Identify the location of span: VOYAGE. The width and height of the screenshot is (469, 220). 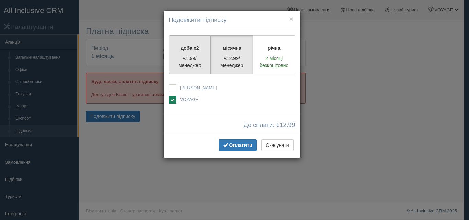
(189, 99).